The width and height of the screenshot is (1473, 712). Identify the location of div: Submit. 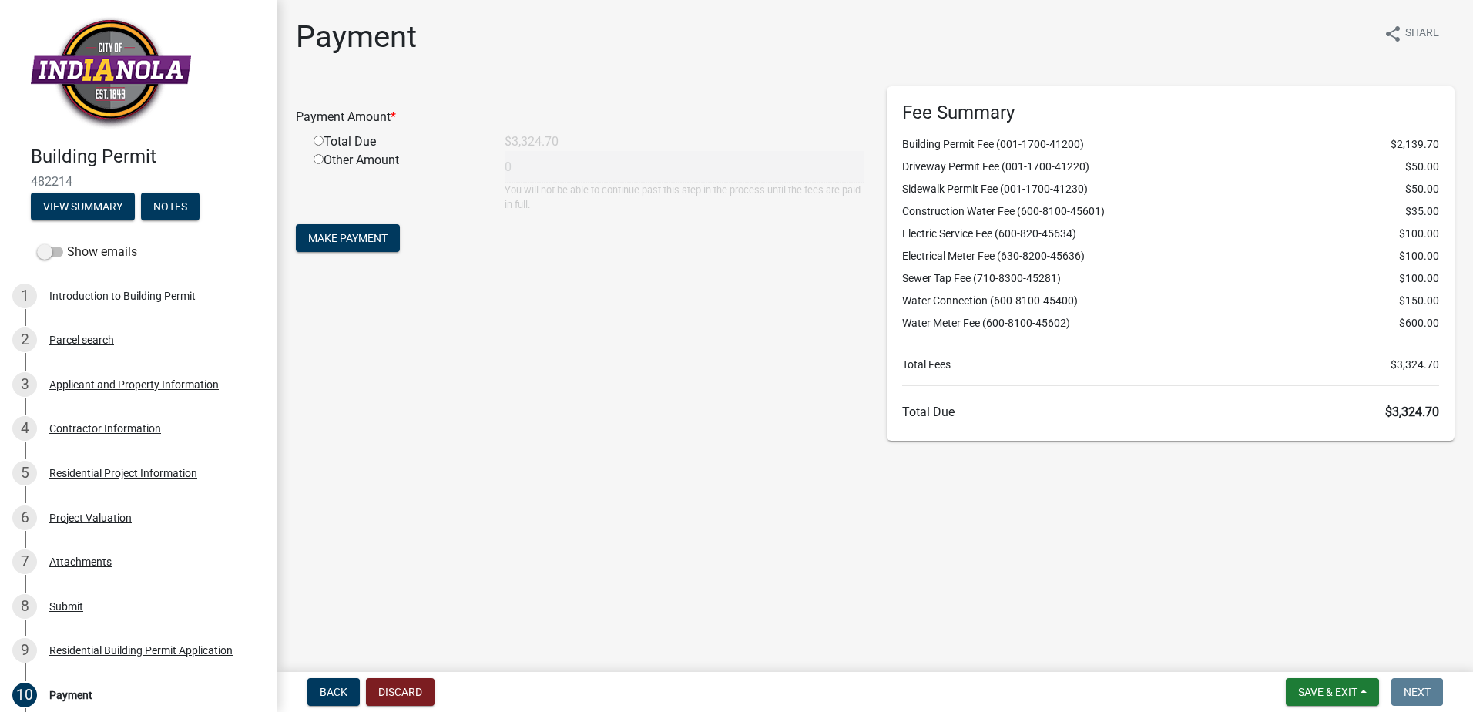
(66, 606).